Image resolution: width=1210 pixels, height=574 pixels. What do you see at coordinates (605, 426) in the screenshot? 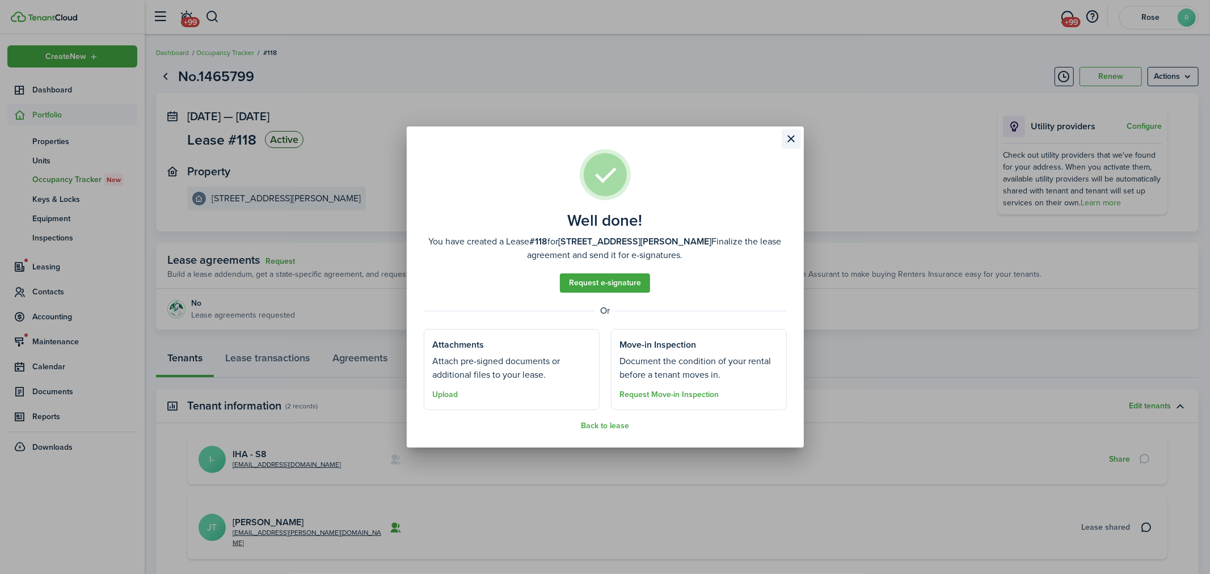
I see `button: Back to lease` at bounding box center [605, 426].